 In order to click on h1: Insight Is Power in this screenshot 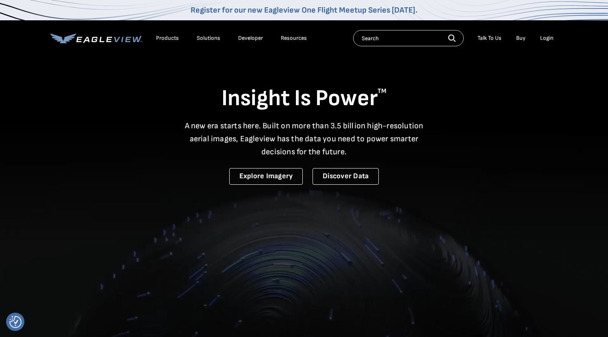, I will do `click(304, 99)`.